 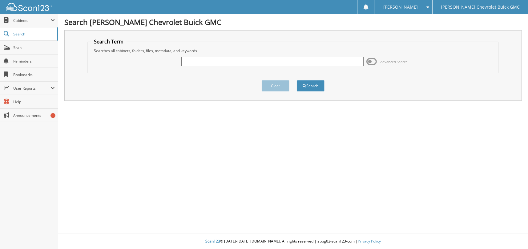 What do you see at coordinates (513, 234) in the screenshot?
I see `div: Chat Widget` at bounding box center [513, 234].